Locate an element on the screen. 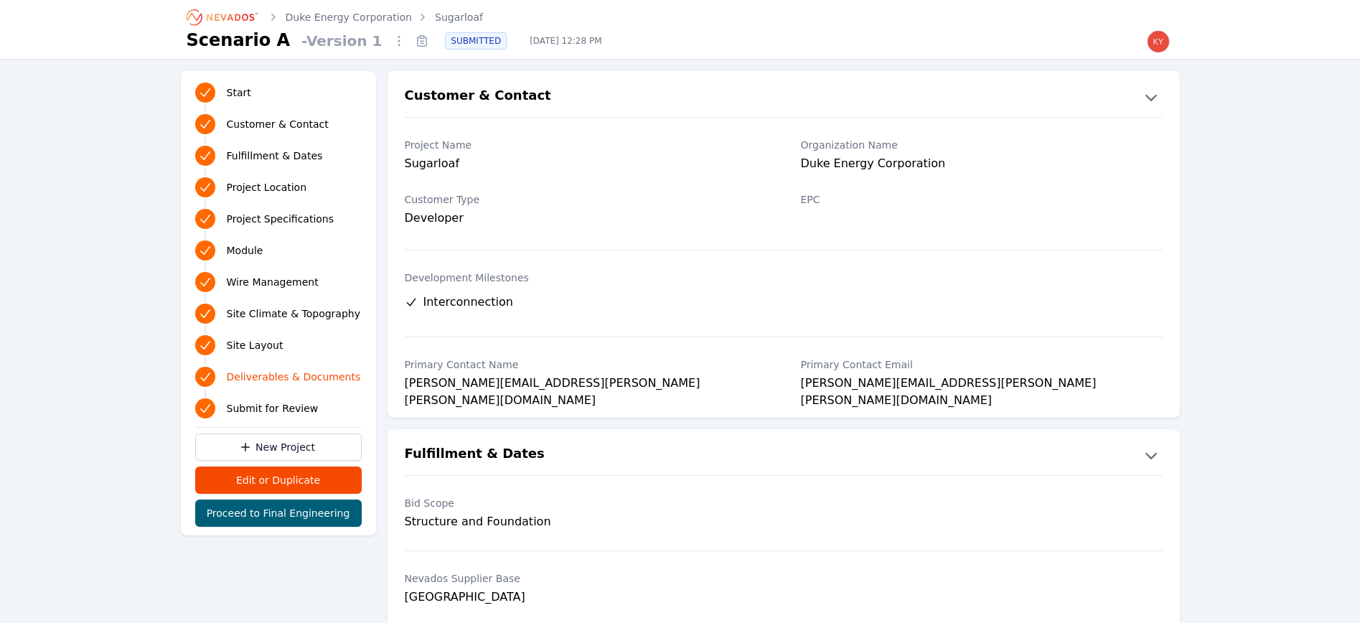  a: Duke Energy Corporation is located at coordinates (349, 17).